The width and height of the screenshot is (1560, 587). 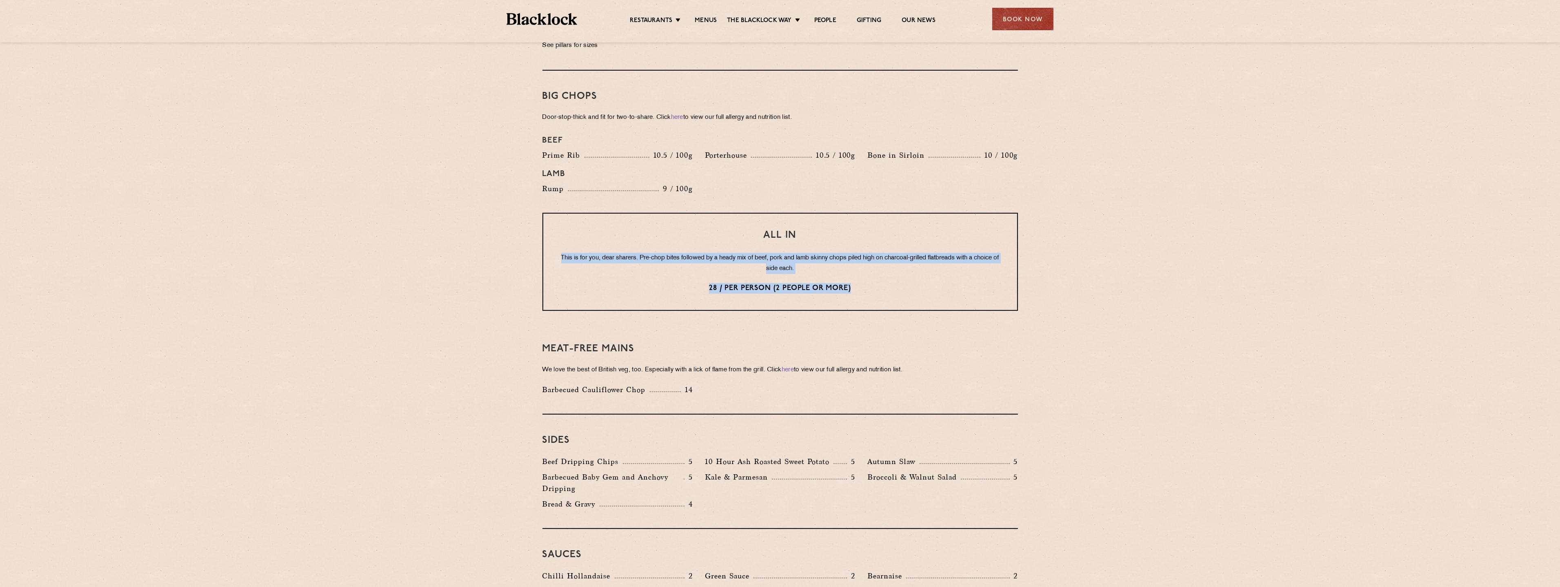 I want to click on h3: Meat-Free mains, so click(x=780, y=349).